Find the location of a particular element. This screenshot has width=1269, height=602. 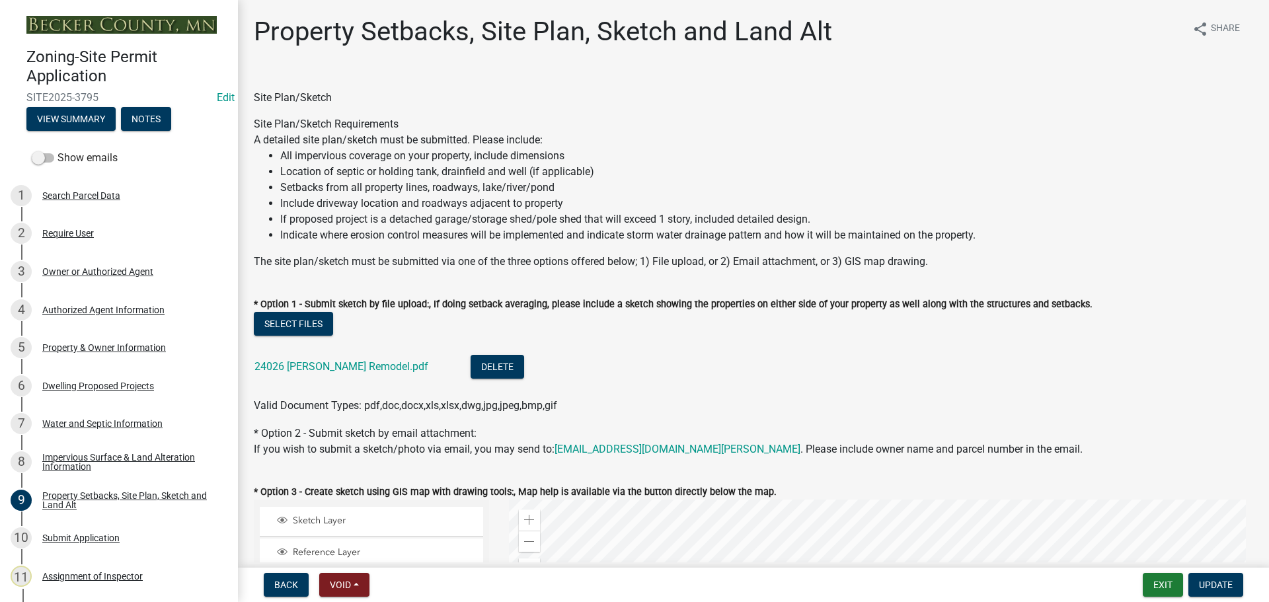

div: 3 is located at coordinates (21, 272).